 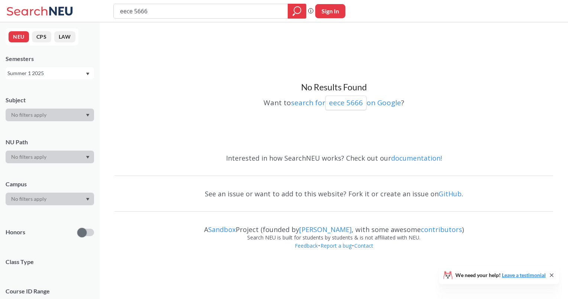 I want to click on div: Interested in how SearchNEU works? Check out our, so click(x=334, y=158).